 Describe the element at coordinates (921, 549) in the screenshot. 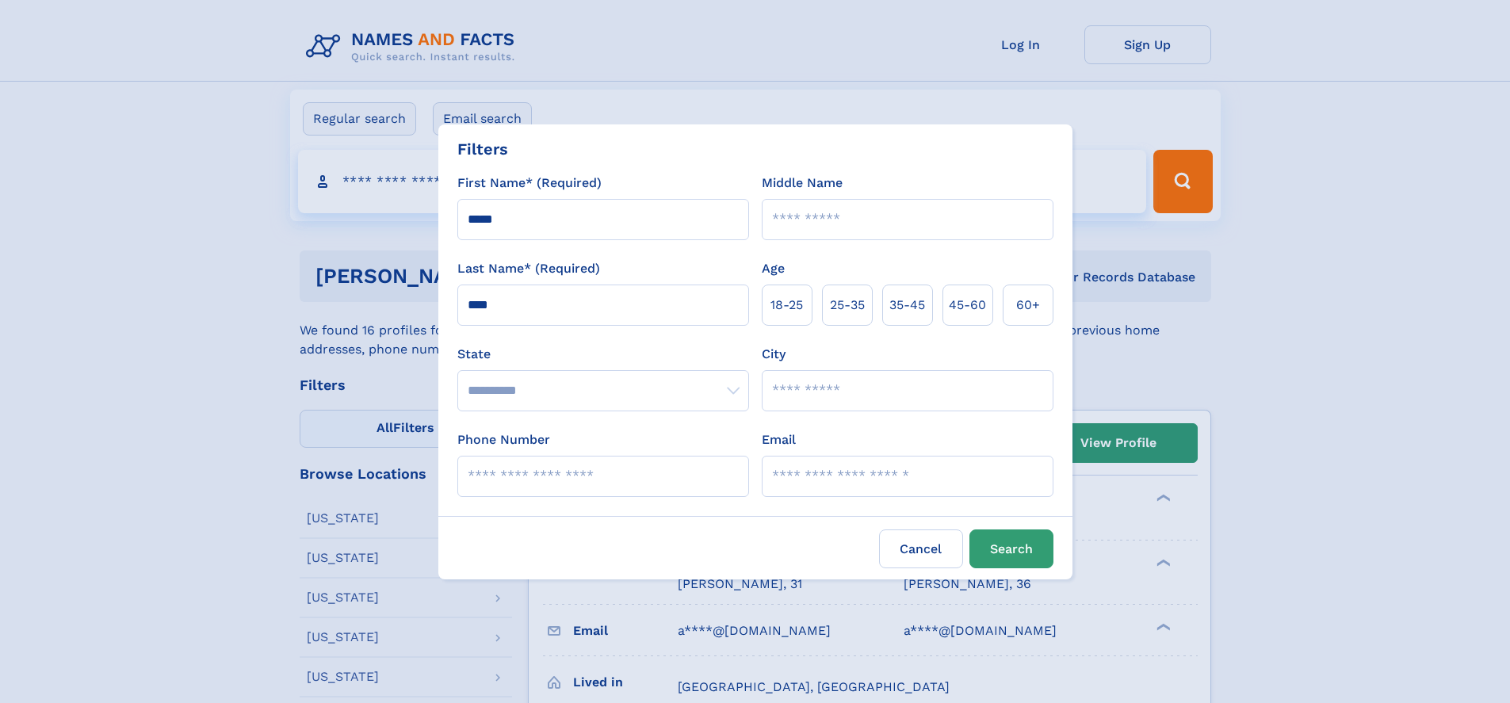

I see `label: Cancel` at that location.